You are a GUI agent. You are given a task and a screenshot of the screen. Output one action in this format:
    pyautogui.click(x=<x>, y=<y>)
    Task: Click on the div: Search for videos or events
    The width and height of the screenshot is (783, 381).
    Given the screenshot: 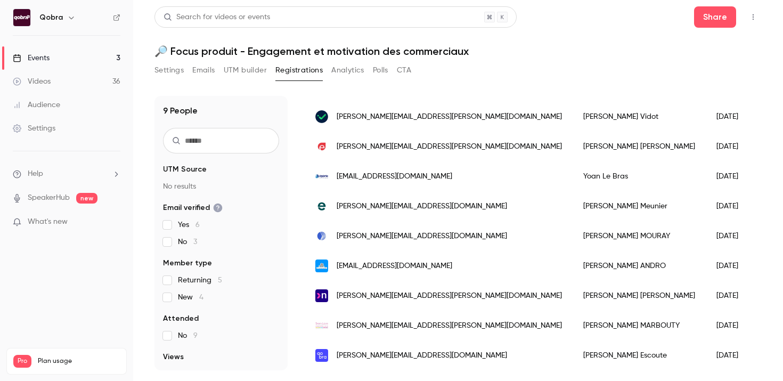 What is the action you would take?
    pyautogui.click(x=217, y=17)
    